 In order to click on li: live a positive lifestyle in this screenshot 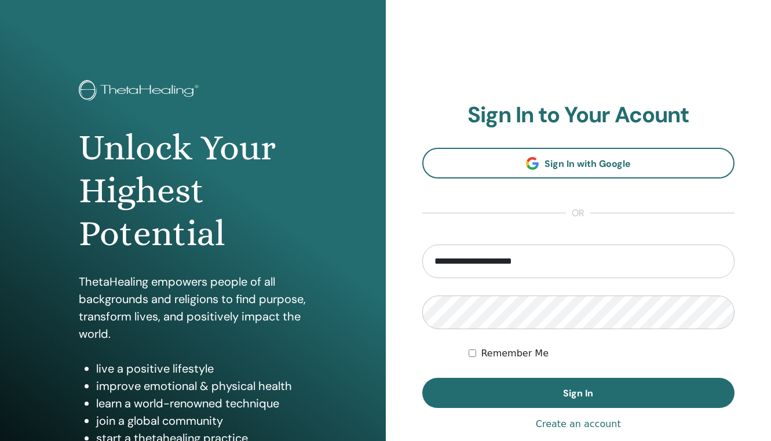, I will do `click(201, 368)`.